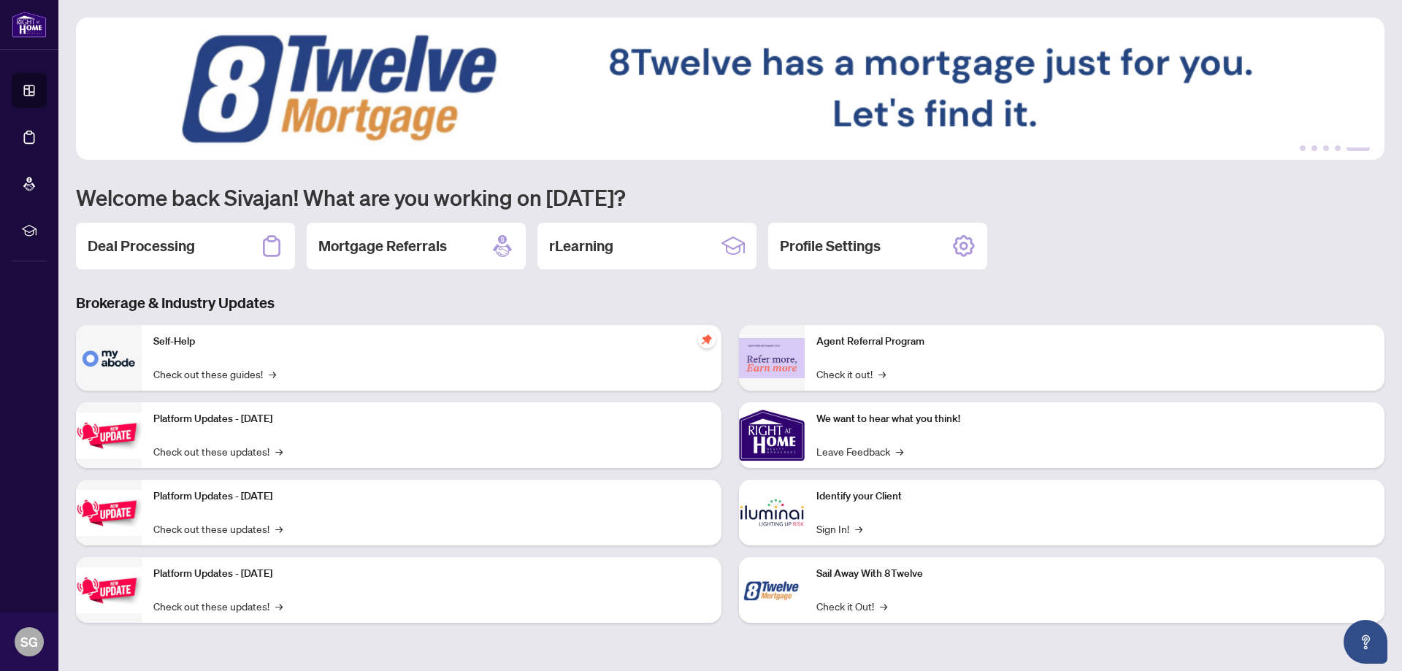 The height and width of the screenshot is (671, 1402). Describe the element at coordinates (707, 340) in the screenshot. I see `span: pushpin` at that location.